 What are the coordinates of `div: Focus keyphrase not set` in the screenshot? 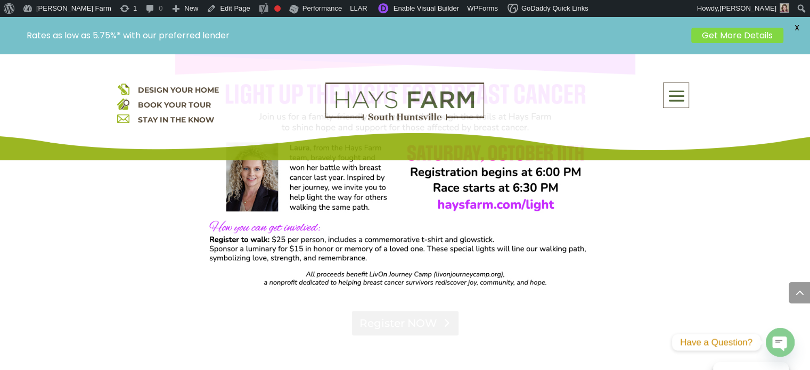 It's located at (277, 9).